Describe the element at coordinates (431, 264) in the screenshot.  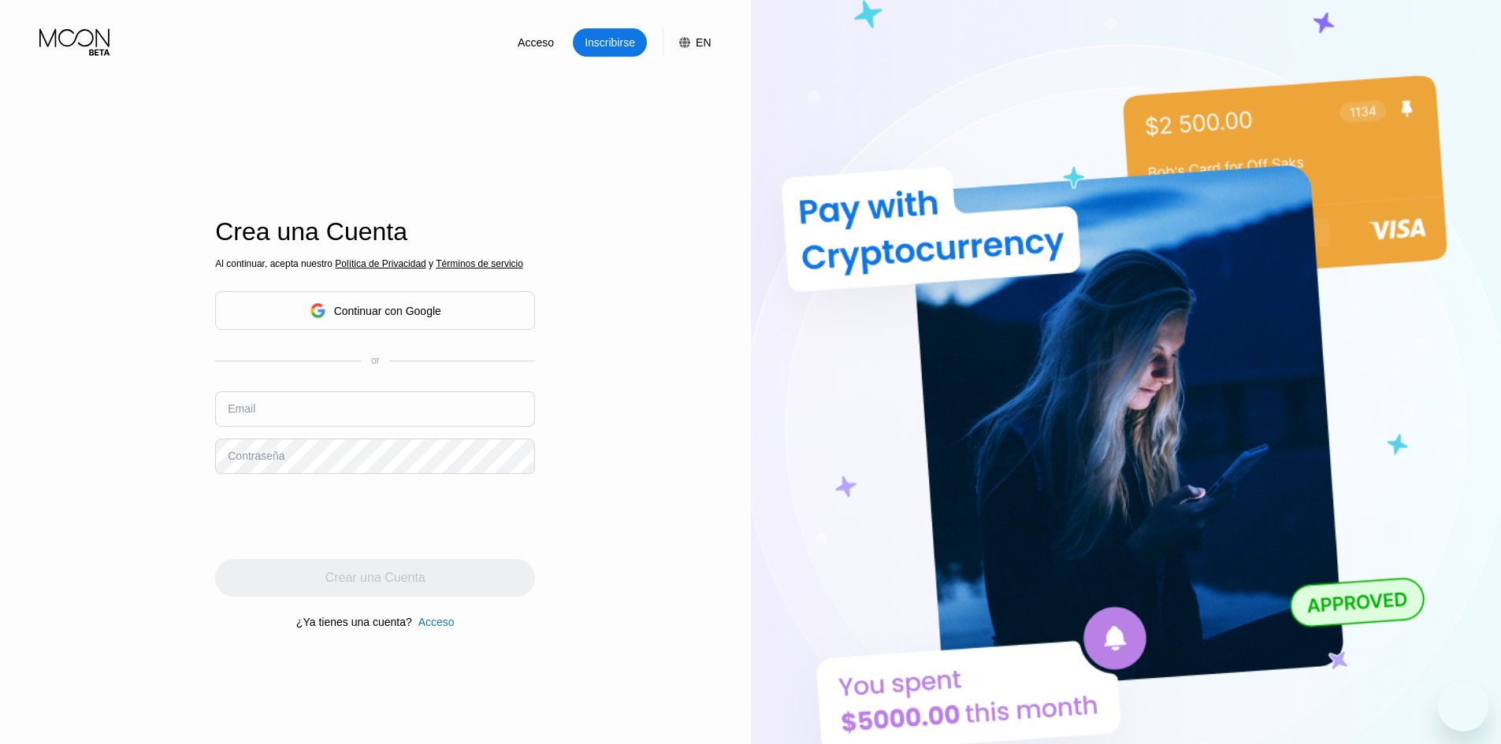
I see `span: y` at that location.